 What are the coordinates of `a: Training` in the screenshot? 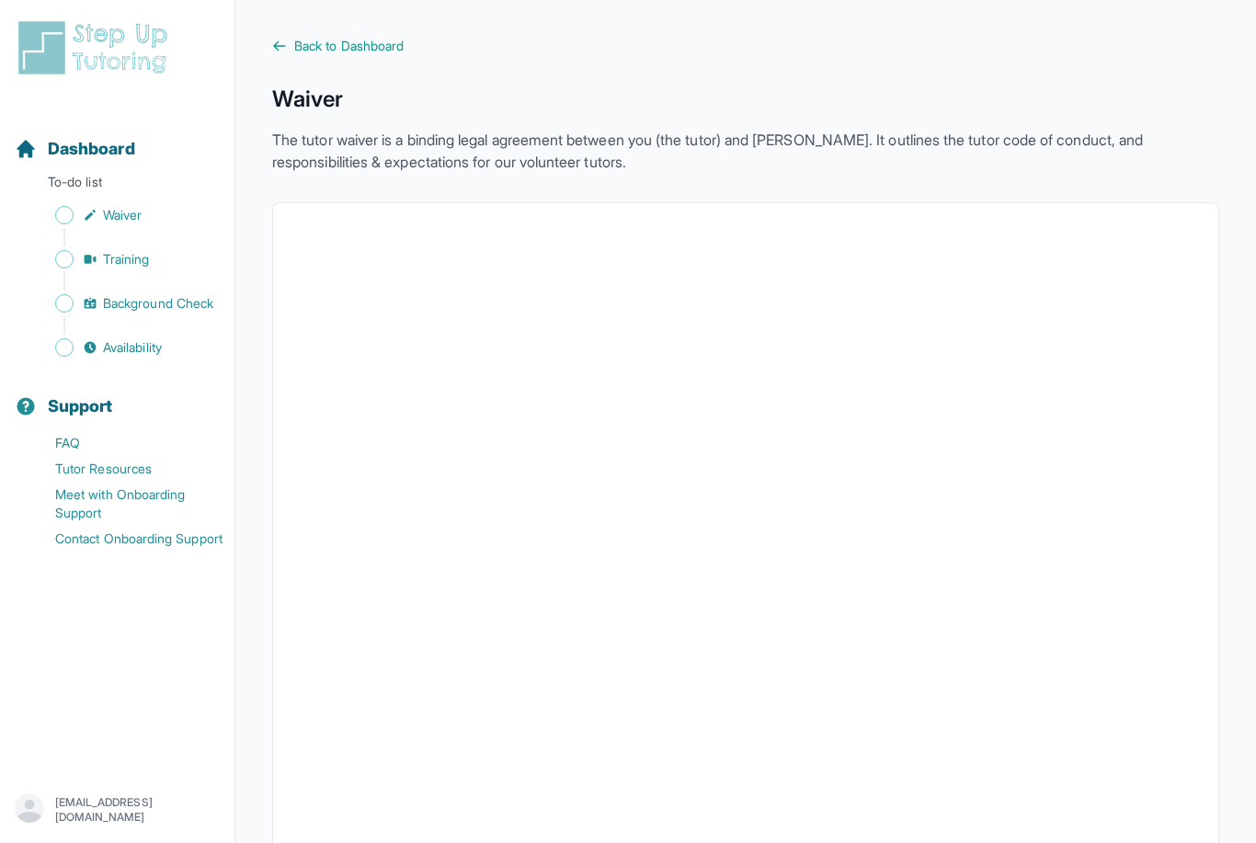 It's located at (124, 259).